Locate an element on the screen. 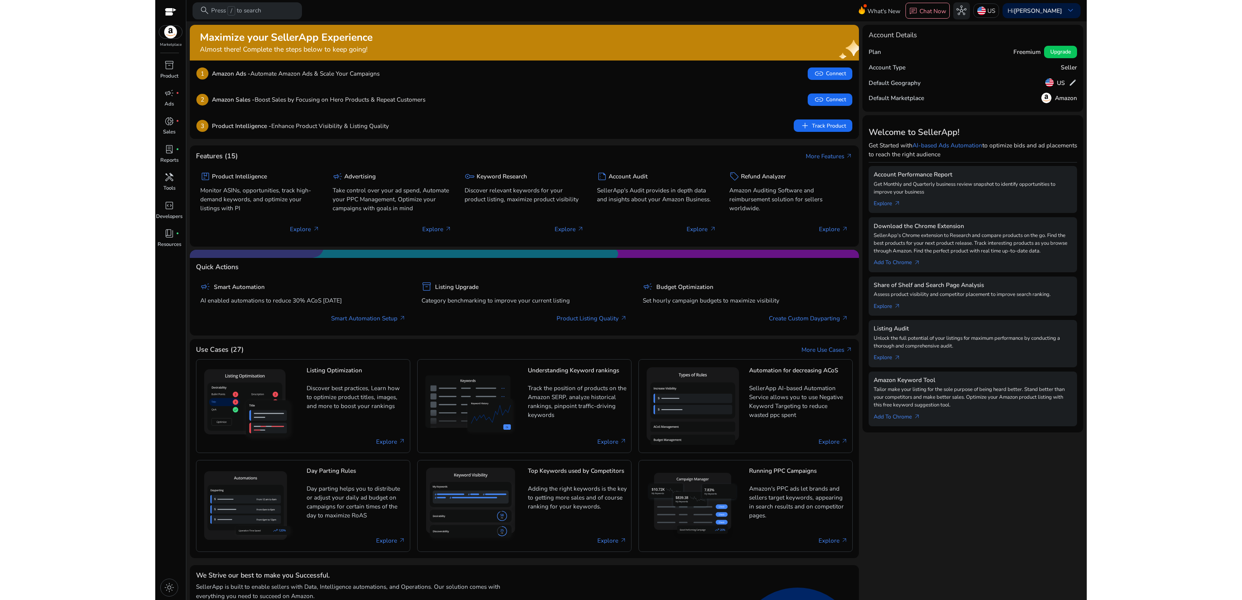 The width and height of the screenshot is (1242, 600). img: Listing Optimization is located at coordinates (250, 406).